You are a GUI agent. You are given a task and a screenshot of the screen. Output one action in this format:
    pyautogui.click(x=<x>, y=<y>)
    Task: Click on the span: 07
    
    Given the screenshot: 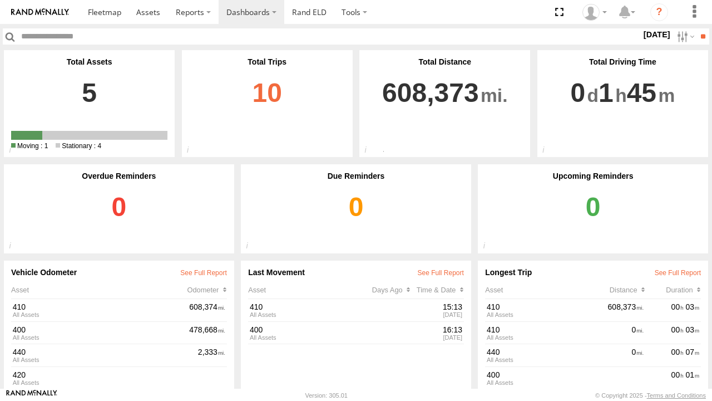 What is the action you would take?
    pyautogui.click(x=693, y=352)
    